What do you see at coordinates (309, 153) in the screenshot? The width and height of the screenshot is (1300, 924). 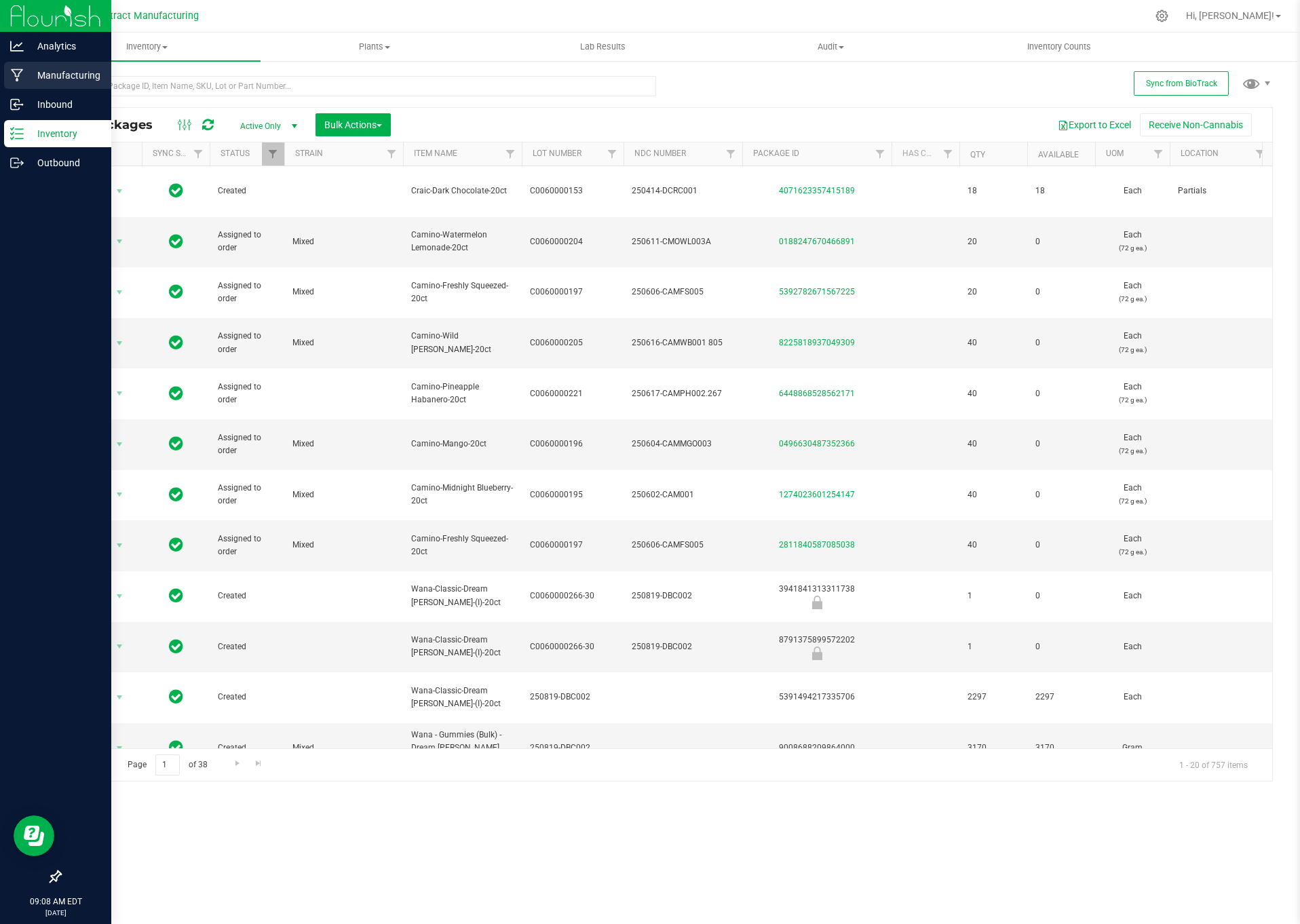 I see `a: Strain` at bounding box center [309, 153].